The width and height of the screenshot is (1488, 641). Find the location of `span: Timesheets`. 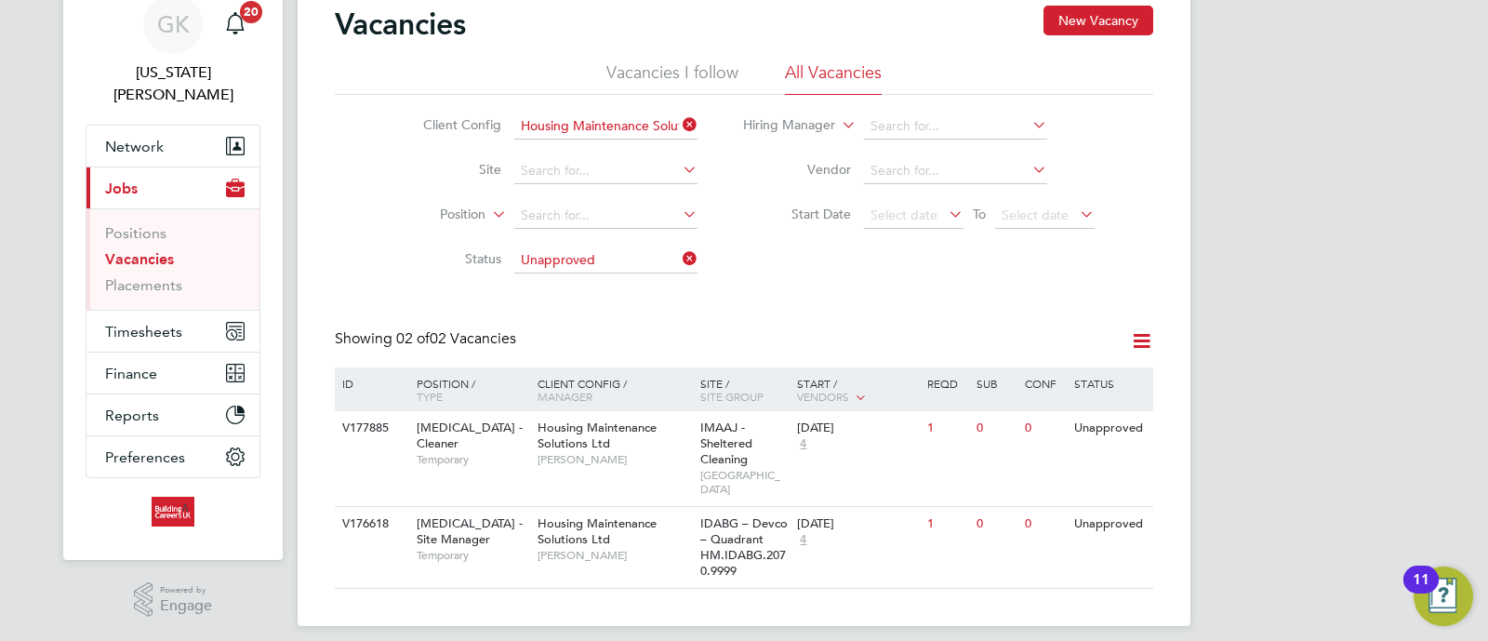

span: Timesheets is located at coordinates (143, 331).